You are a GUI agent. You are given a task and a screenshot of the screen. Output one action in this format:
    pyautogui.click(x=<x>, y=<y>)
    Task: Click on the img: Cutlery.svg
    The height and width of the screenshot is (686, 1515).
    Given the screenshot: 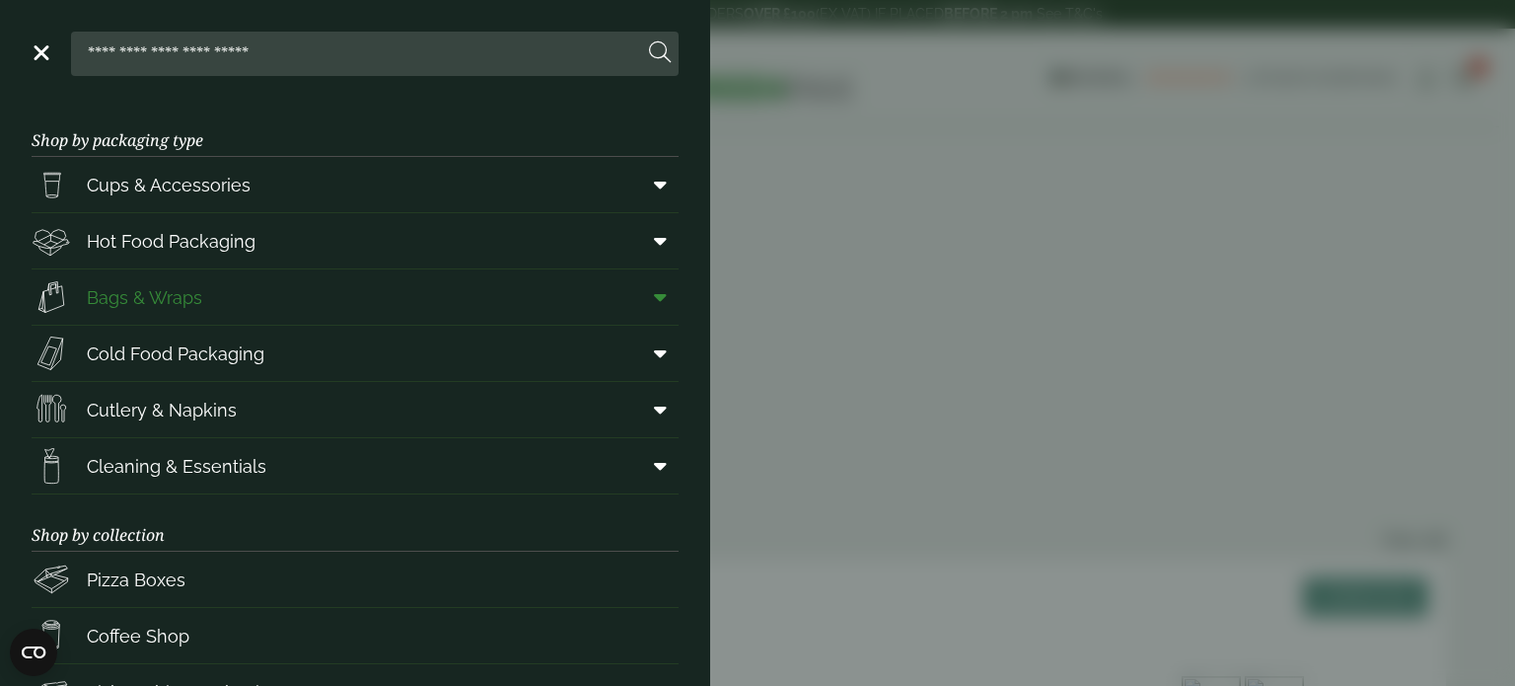 What is the action you would take?
    pyautogui.click(x=51, y=409)
    